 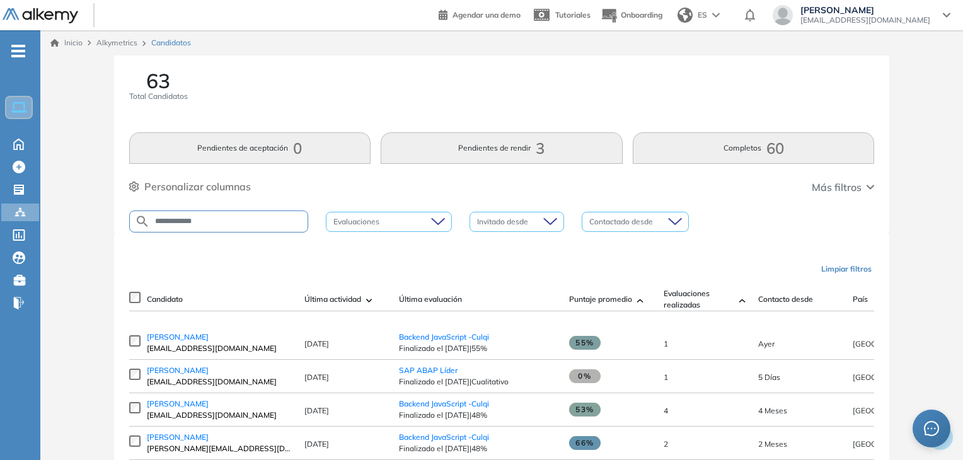 I want to click on span: Puntaje promedio, so click(x=601, y=299).